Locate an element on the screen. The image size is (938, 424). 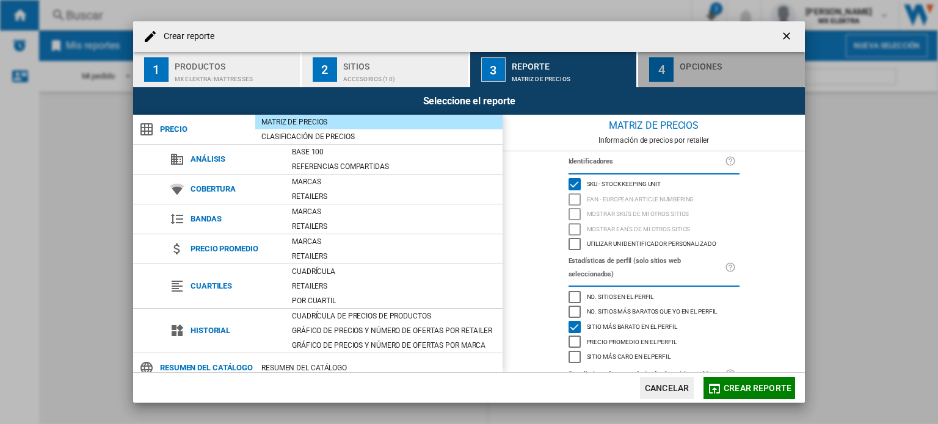
button: getI18NText('BUTTONS.CLOSE_DIALOG') is located at coordinates (788, 37).